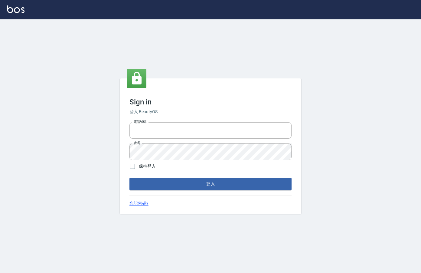 This screenshot has width=421, height=273. What do you see at coordinates (140, 122) in the screenshot?
I see `label: 電話號碼` at bounding box center [140, 122].